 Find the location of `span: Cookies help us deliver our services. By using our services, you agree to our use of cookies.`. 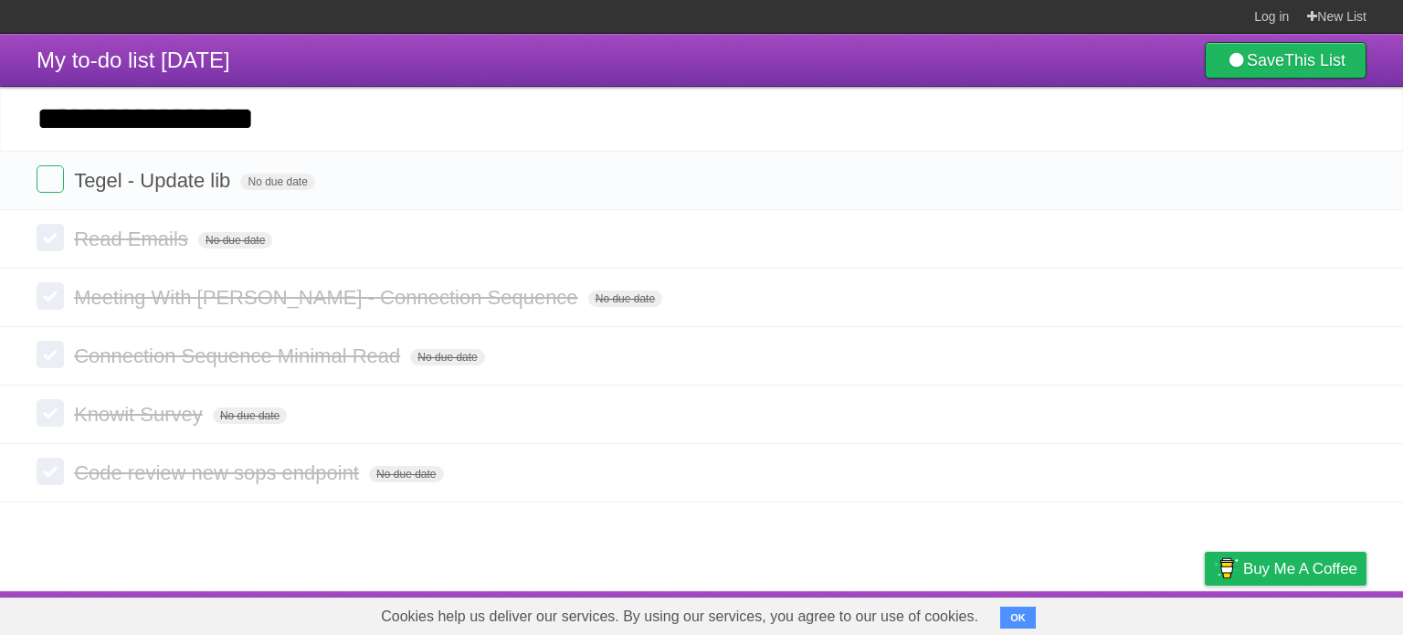

span: Cookies help us deliver our services. By using our services, you agree to our use of cookies. is located at coordinates (679, 616).